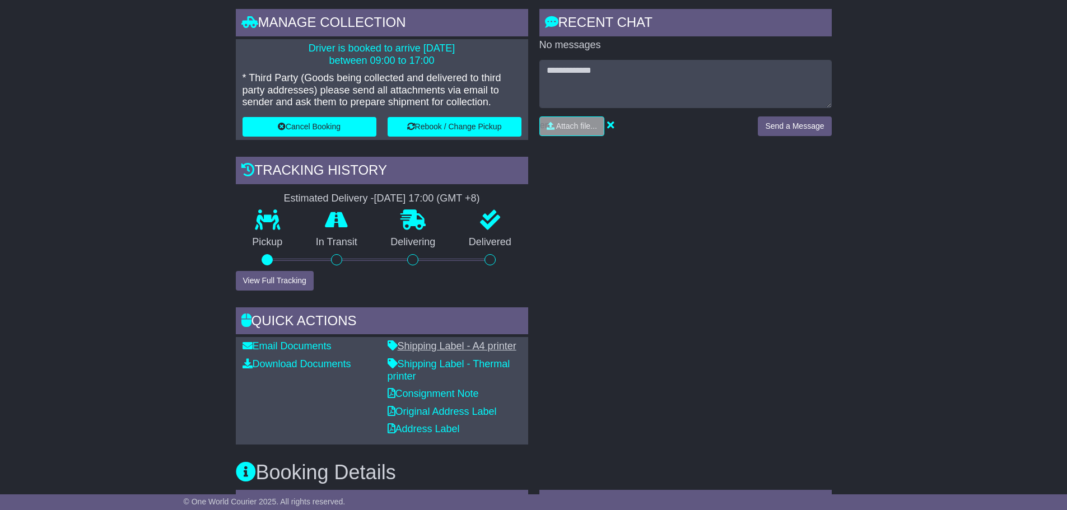 This screenshot has height=510, width=1067. I want to click on span: © One World Courier 2025. All rights reserved., so click(264, 502).